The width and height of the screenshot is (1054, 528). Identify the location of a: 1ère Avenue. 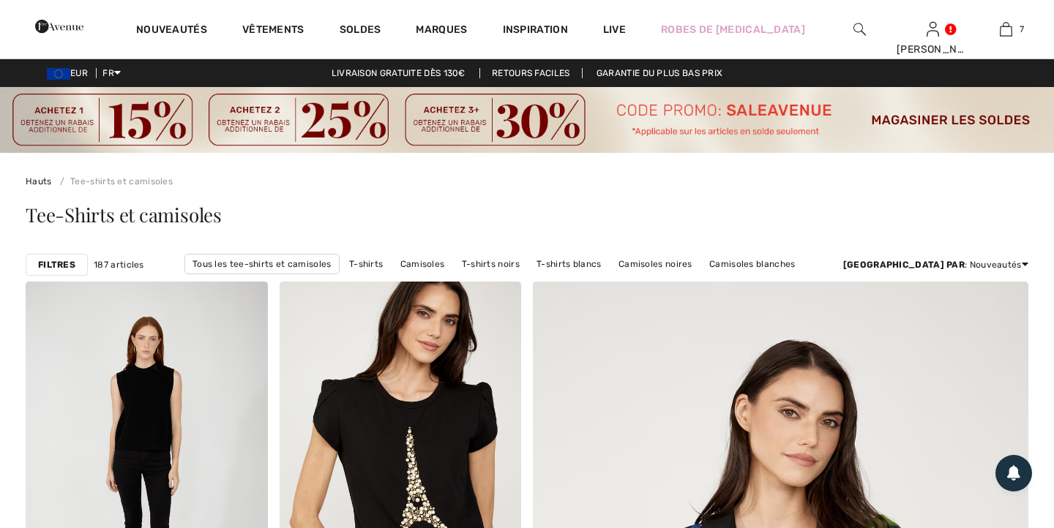
(59, 26).